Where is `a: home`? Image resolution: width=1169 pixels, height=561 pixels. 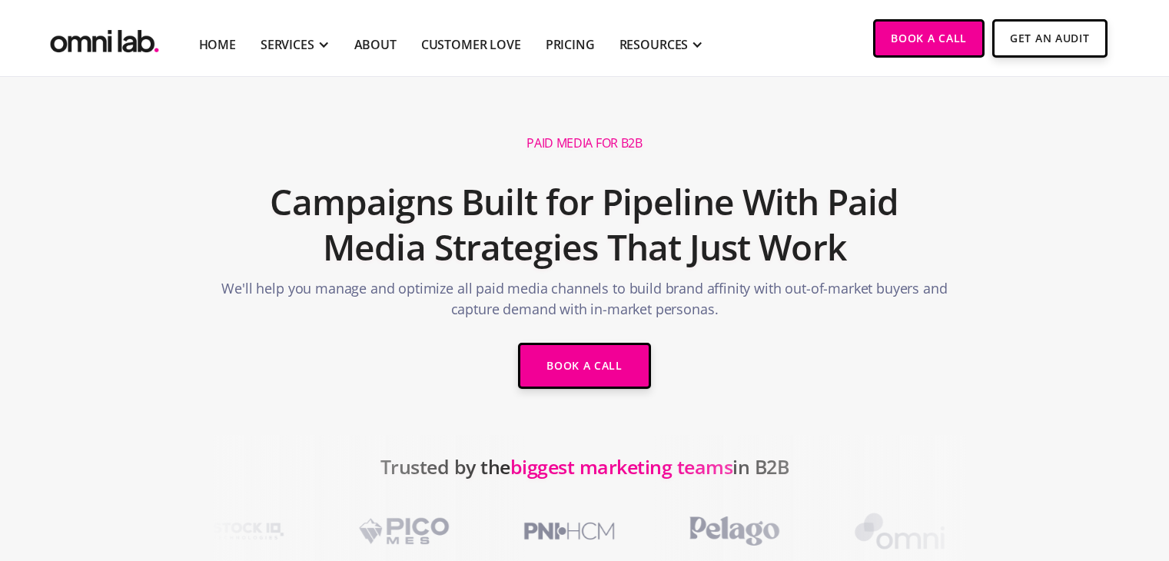 a: home is located at coordinates (105, 38).